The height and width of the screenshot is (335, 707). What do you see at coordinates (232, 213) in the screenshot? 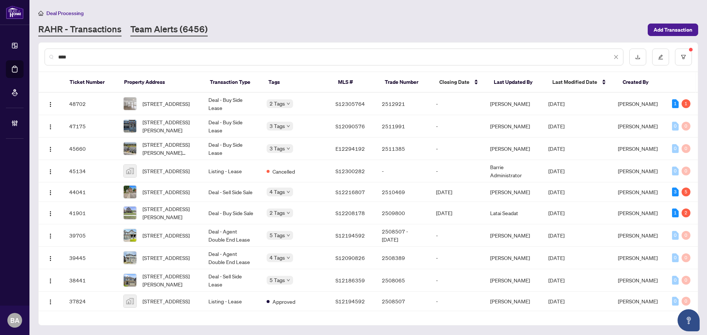
I see `td: Deal - Buy Side Sale` at bounding box center [232, 213].